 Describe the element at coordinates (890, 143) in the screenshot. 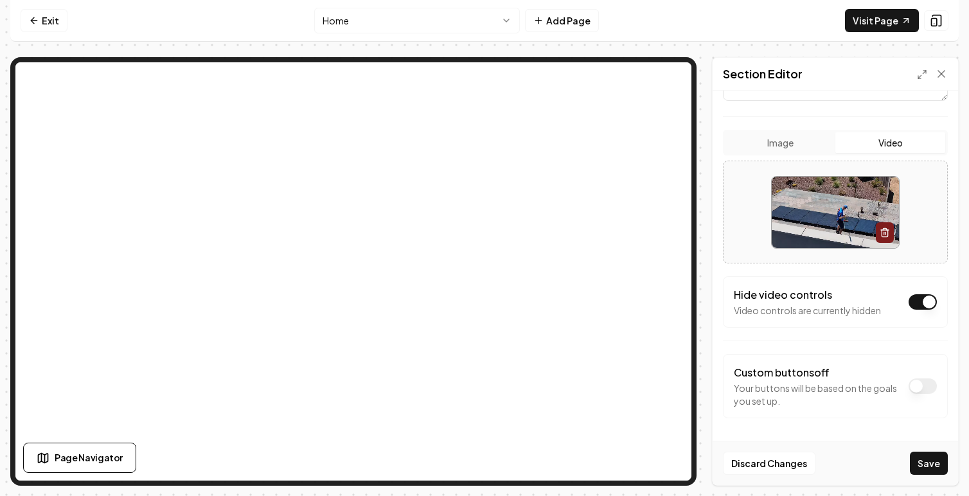

I see `button: Video` at that location.